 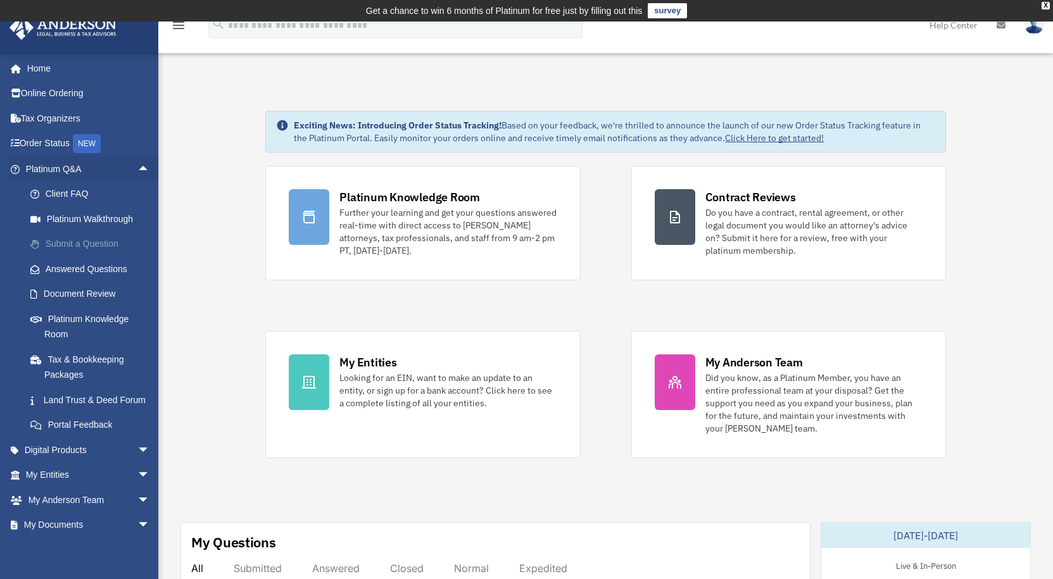 What do you see at coordinates (504, 11) in the screenshot?
I see `div: Get a chance to win 6 months of Platinum for free just by filling out this` at bounding box center [504, 11].